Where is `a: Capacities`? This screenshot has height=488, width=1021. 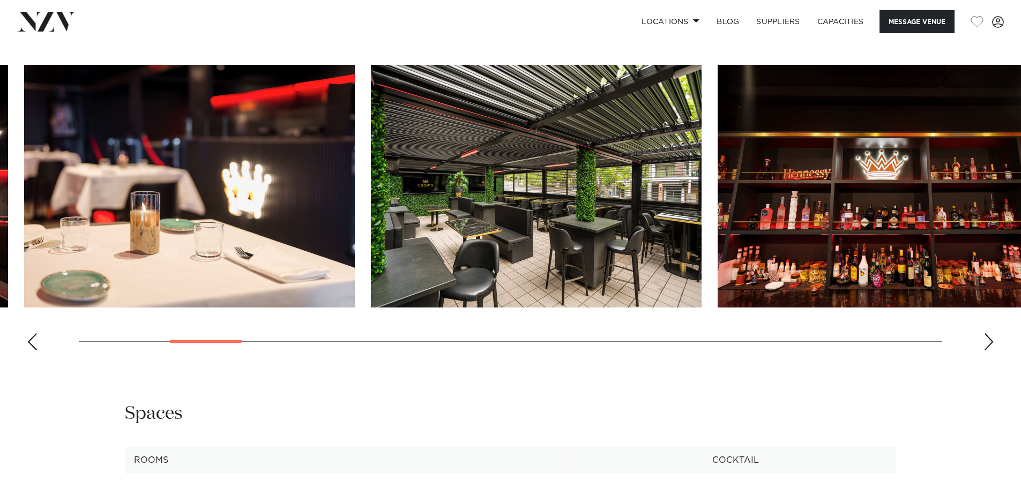
a: Capacities is located at coordinates (841, 21).